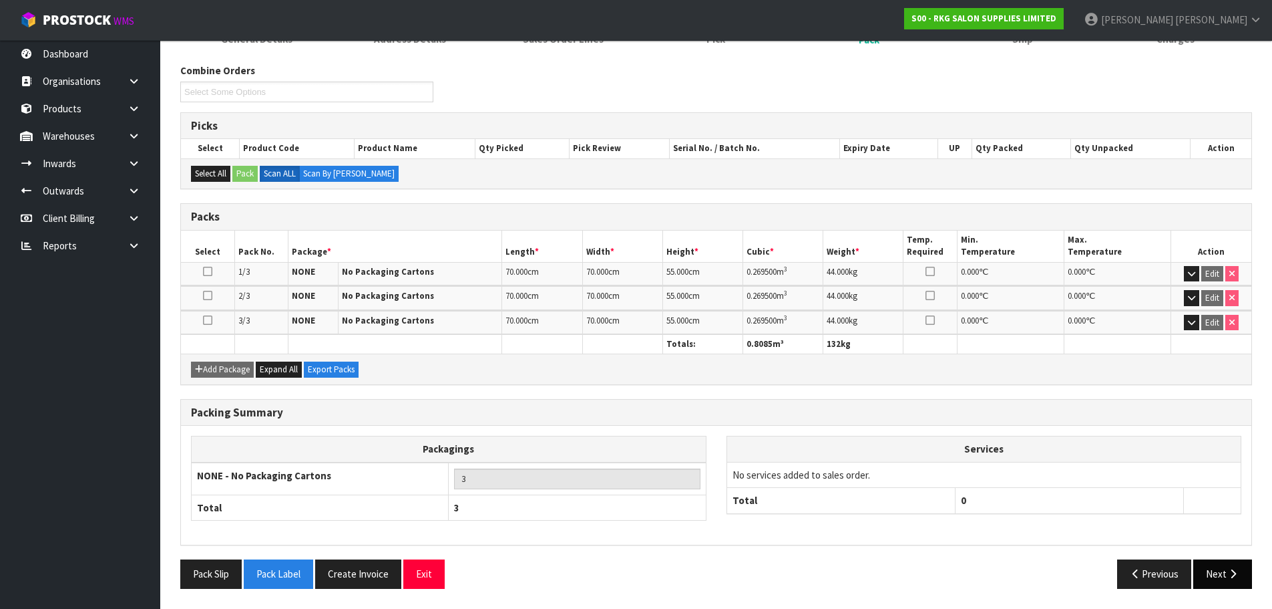 The width and height of the screenshot is (1272, 609). What do you see at coordinates (955, 148) in the screenshot?
I see `th: UP` at bounding box center [955, 148].